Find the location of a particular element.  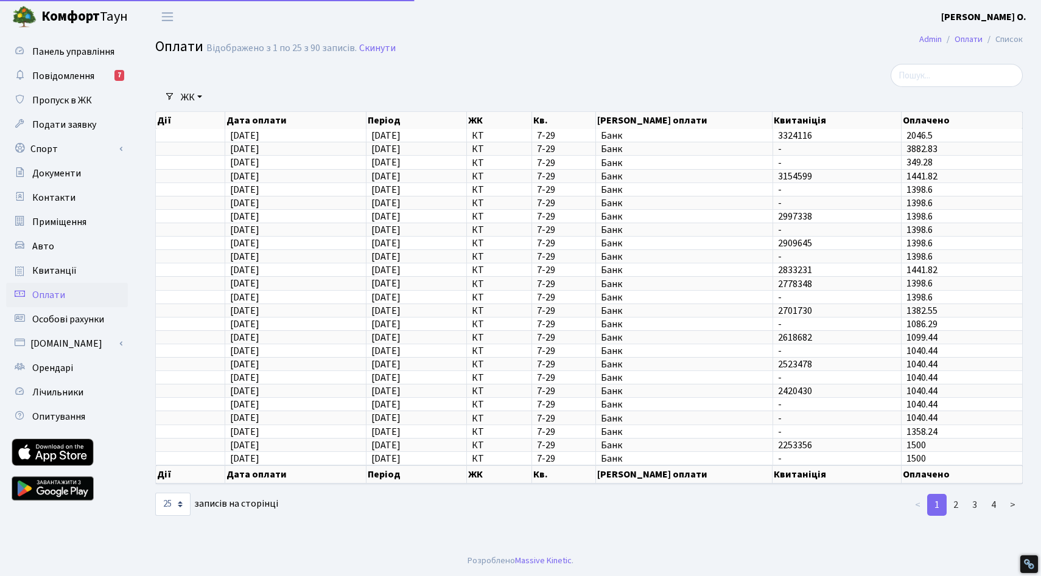

th: Оплачено is located at coordinates (962, 121).